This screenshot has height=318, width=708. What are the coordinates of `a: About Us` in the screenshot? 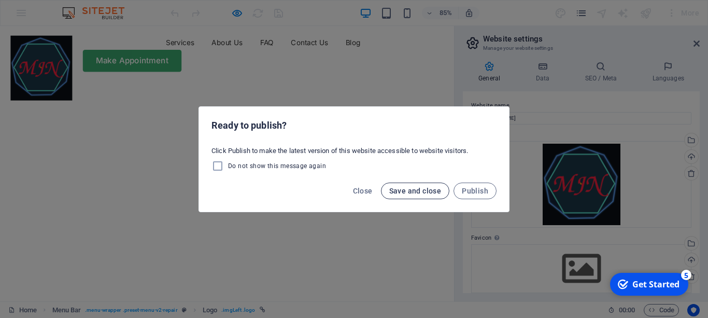 It's located at (268, 20).